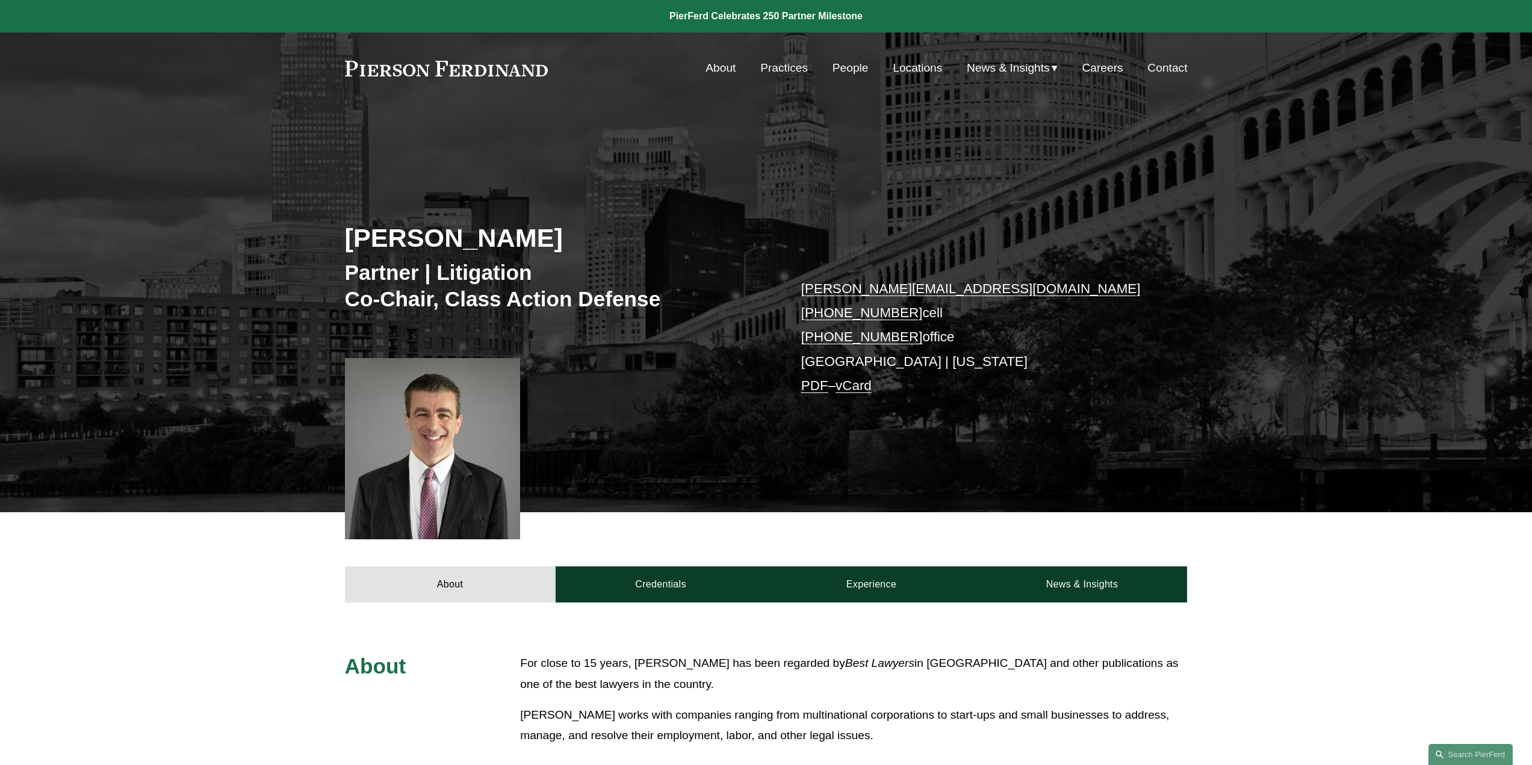 The height and width of the screenshot is (765, 1532). What do you see at coordinates (872, 584) in the screenshot?
I see `a: Experience` at bounding box center [872, 584].